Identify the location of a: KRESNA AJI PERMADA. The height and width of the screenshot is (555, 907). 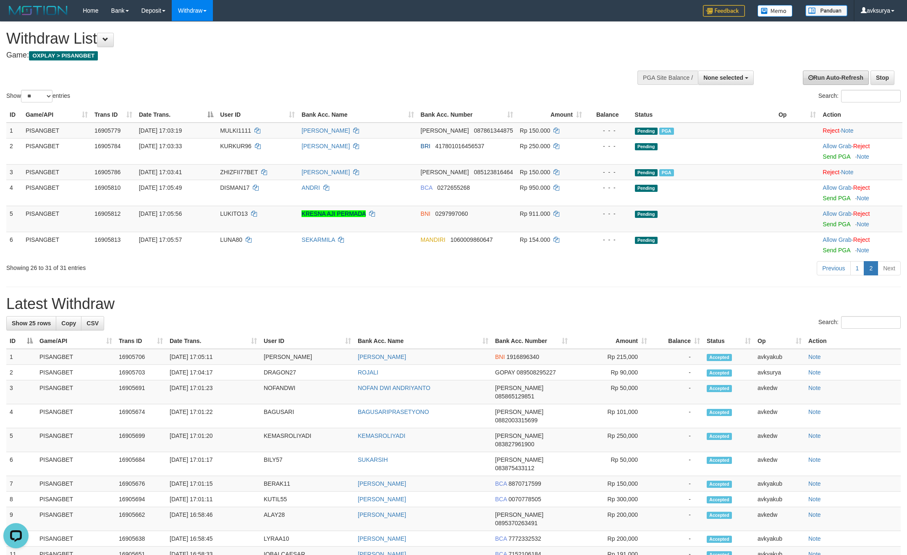
(333, 214).